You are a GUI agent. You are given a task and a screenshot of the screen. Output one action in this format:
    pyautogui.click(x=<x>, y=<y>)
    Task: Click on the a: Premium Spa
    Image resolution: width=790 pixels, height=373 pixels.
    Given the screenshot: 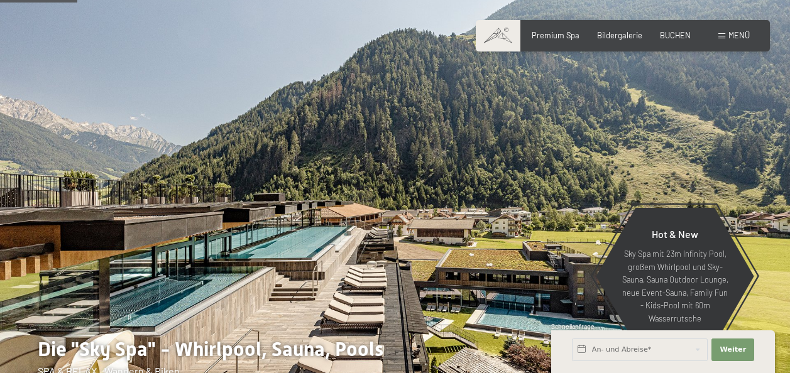 What is the action you would take?
    pyautogui.click(x=556, y=35)
    